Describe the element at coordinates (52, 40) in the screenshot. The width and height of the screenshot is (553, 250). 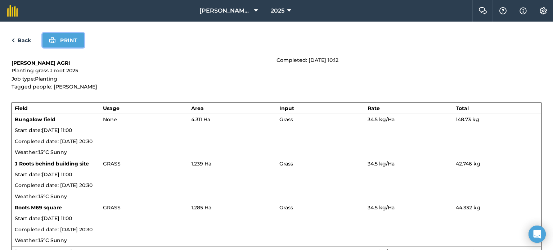
I see `img: svg+xml;base64,PHN2ZyB4bWxucz0iaHR0cDovL3d3dy53My5vcmcvMjAwMC9zdmciIHdpZHRoPSIxOSIgaGVpZ2h0PSIyNC...` at that location.